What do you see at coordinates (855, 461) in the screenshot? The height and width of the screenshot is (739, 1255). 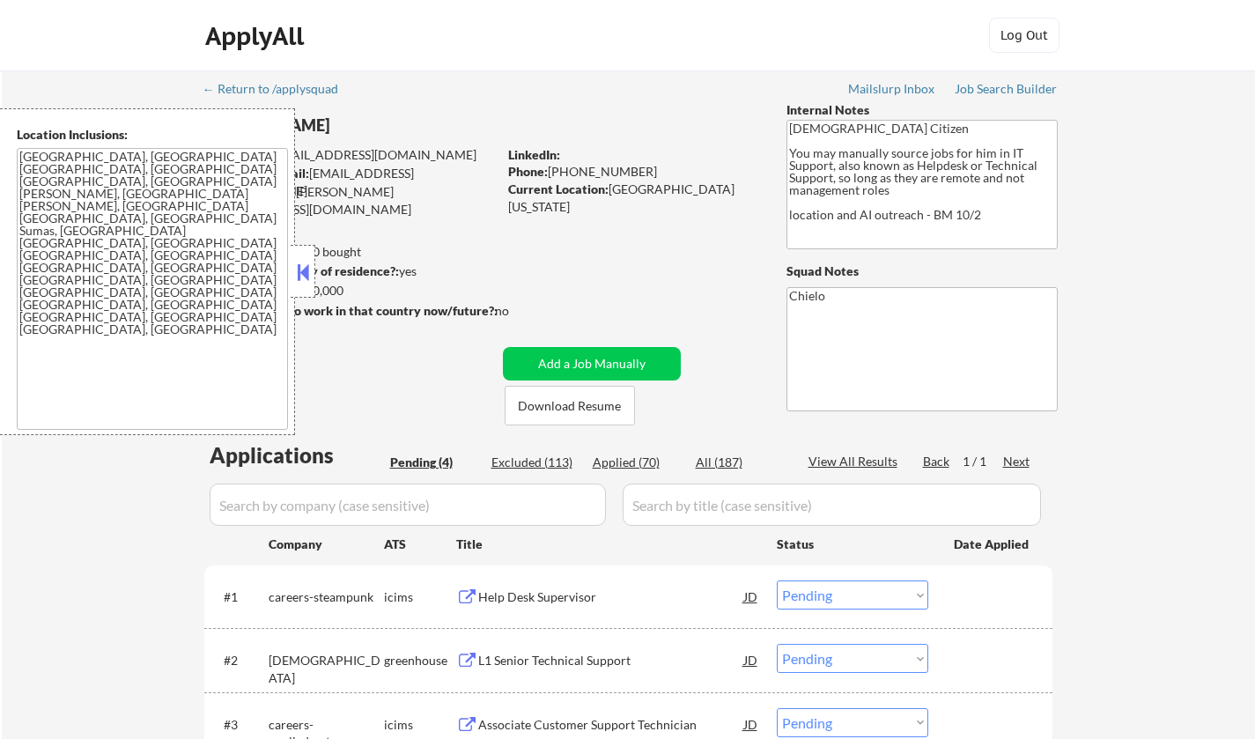 I see `div: View All Results` at bounding box center [855, 461].